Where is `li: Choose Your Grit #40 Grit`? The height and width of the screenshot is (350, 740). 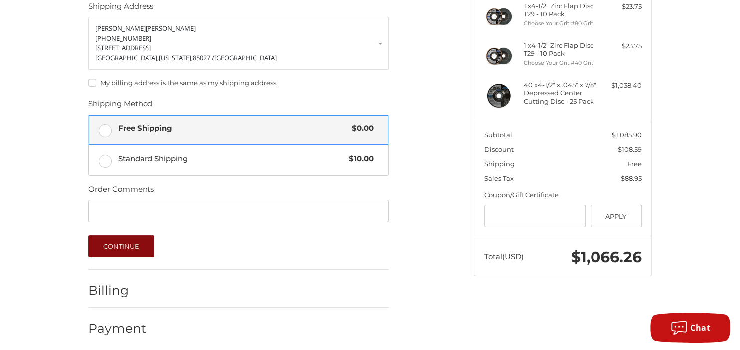
li: Choose Your Grit #40 Grit is located at coordinates (561, 63).